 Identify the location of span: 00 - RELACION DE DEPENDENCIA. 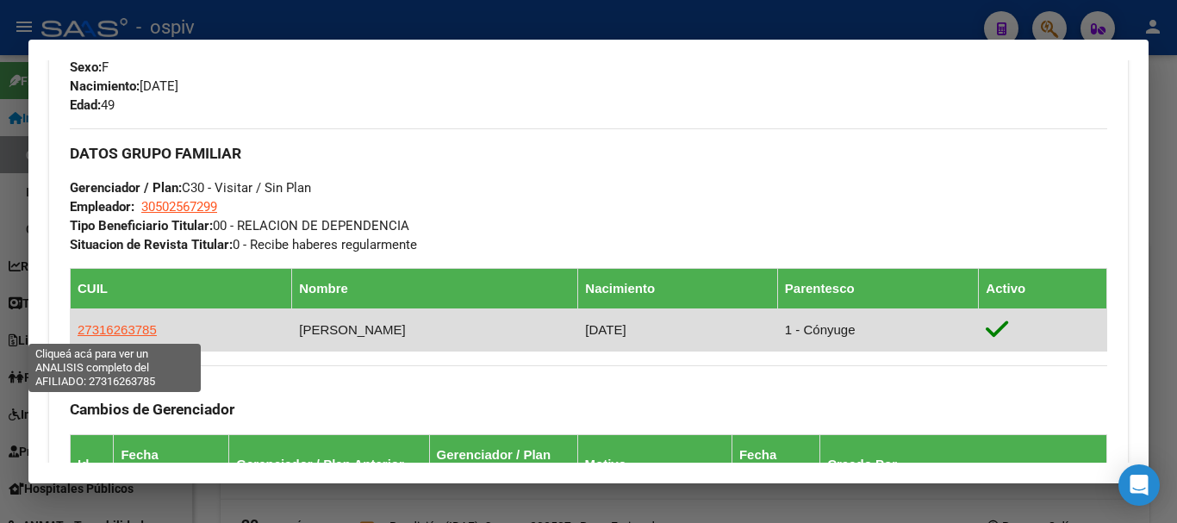
(240, 226).